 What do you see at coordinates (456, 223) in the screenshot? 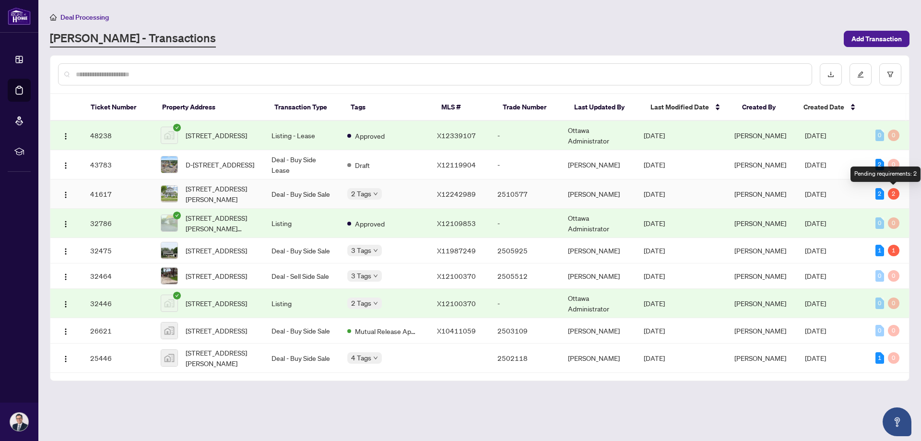
I see `span: X12109853` at bounding box center [456, 223].